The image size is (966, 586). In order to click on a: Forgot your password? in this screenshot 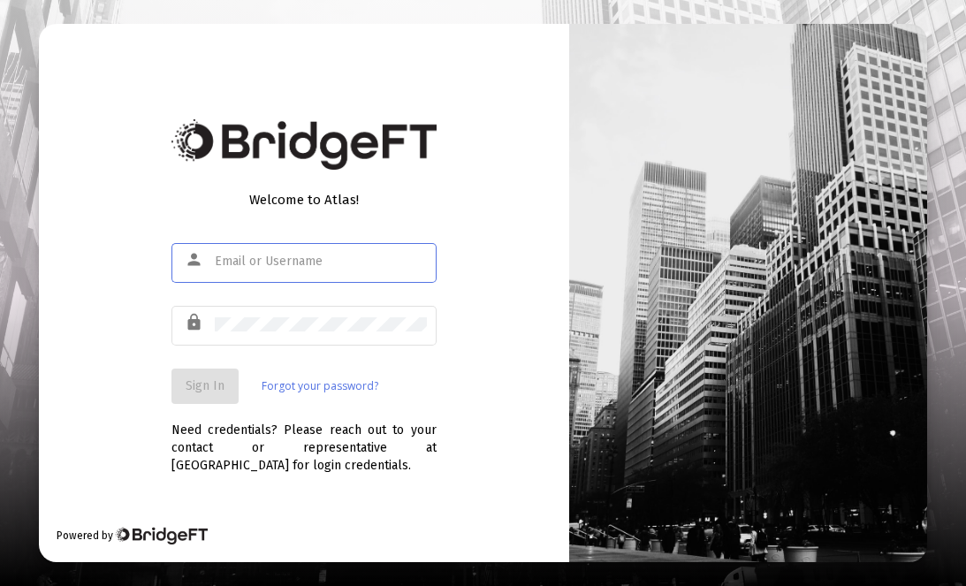, I will do `click(320, 386)`.